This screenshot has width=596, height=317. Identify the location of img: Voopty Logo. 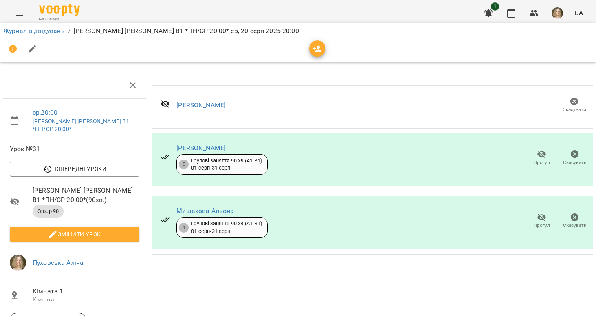
(60, 10).